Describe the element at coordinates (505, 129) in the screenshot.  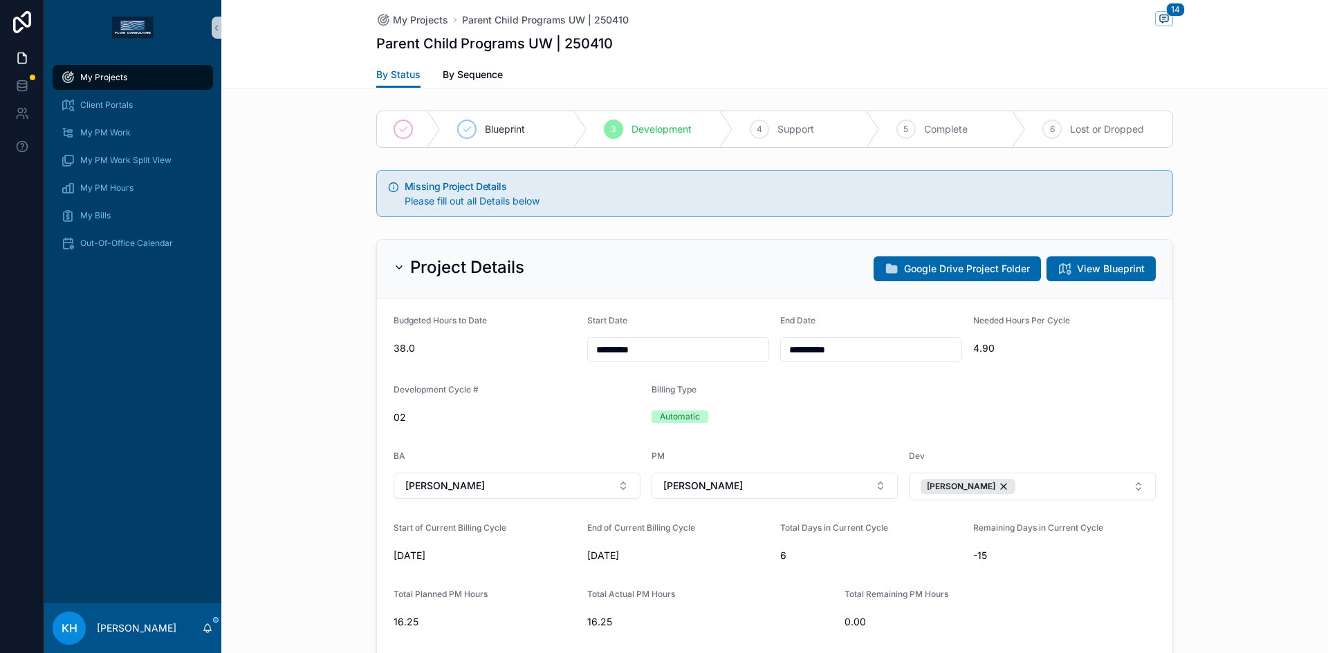
I see `span: Blueprint` at that location.